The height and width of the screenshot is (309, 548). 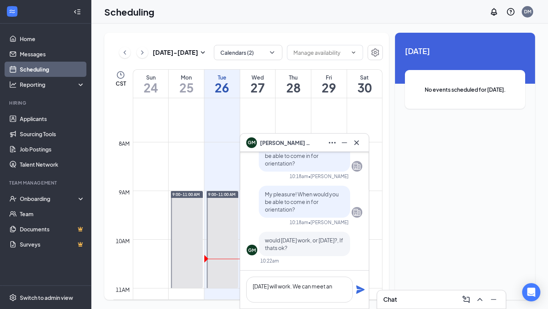 I want to click on div: 10am, so click(x=123, y=241).